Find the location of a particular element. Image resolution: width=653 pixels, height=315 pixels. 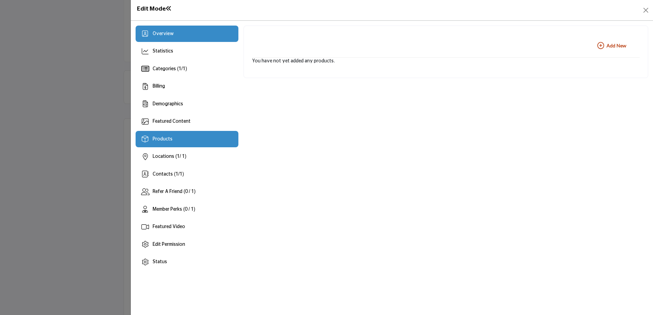

span: Contacts ( / ) is located at coordinates (168, 174).